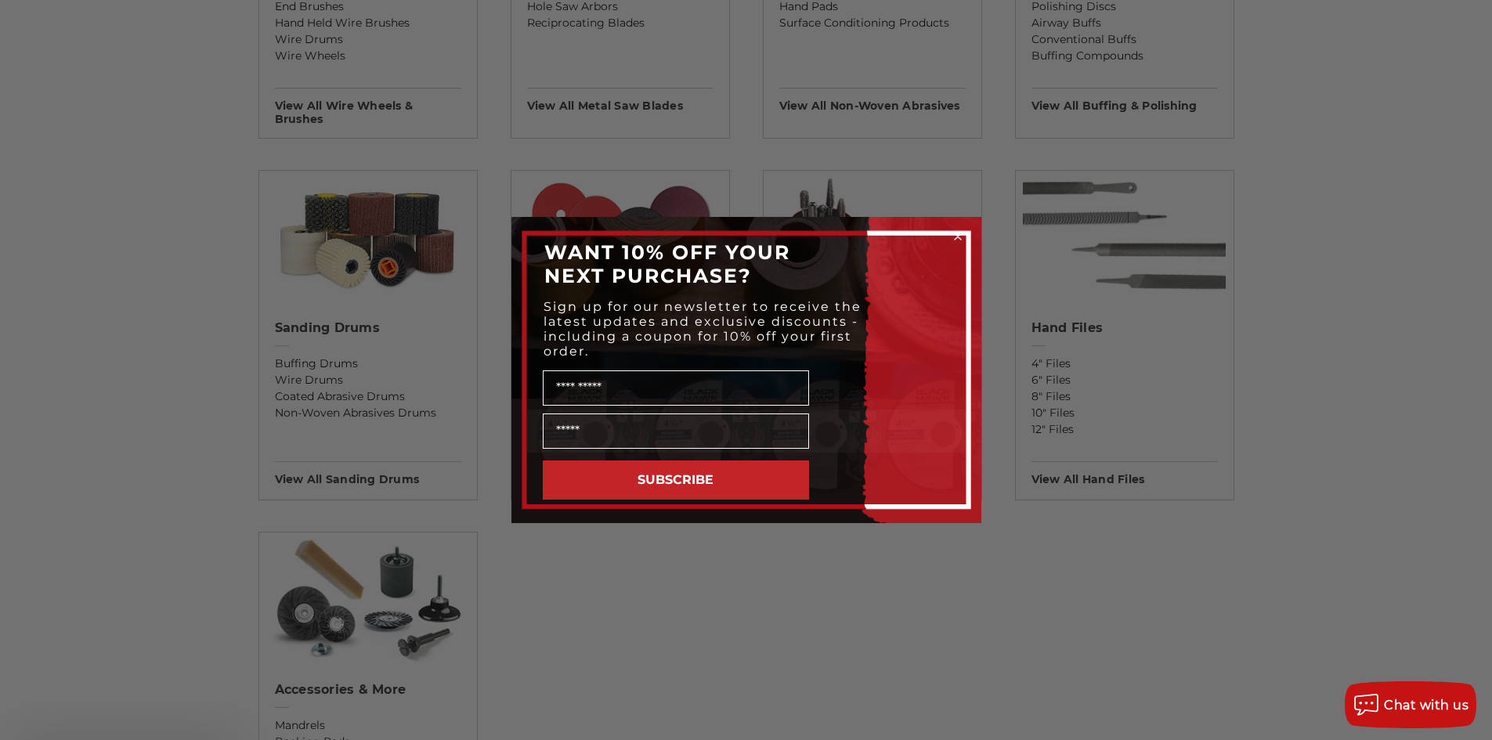 Image resolution: width=1492 pixels, height=740 pixels. What do you see at coordinates (676, 480) in the screenshot?
I see `button: SUBSCRIBE` at bounding box center [676, 480].